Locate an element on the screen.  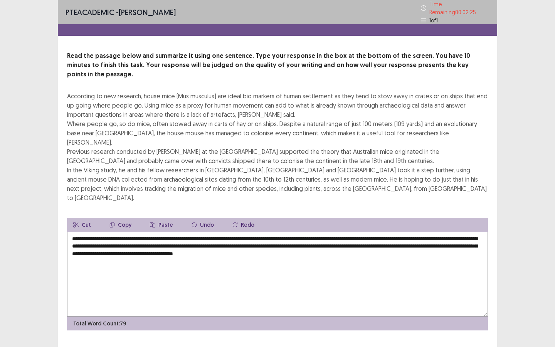
div: According to new research, house mice (Mus musculus) are ideal bio markers of human settlement as... is located at coordinates (277, 147).